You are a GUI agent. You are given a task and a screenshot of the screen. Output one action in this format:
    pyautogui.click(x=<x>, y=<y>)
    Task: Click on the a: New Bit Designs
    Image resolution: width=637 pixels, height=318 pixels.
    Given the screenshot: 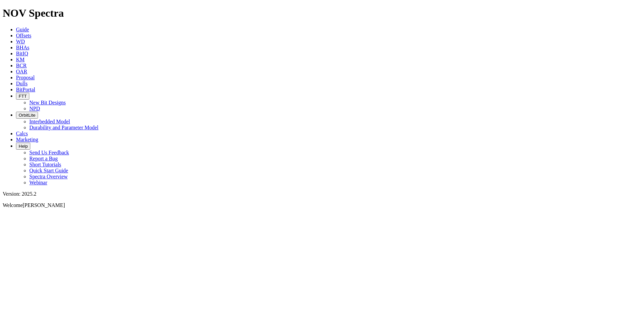 What is the action you would take?
    pyautogui.click(x=47, y=102)
    